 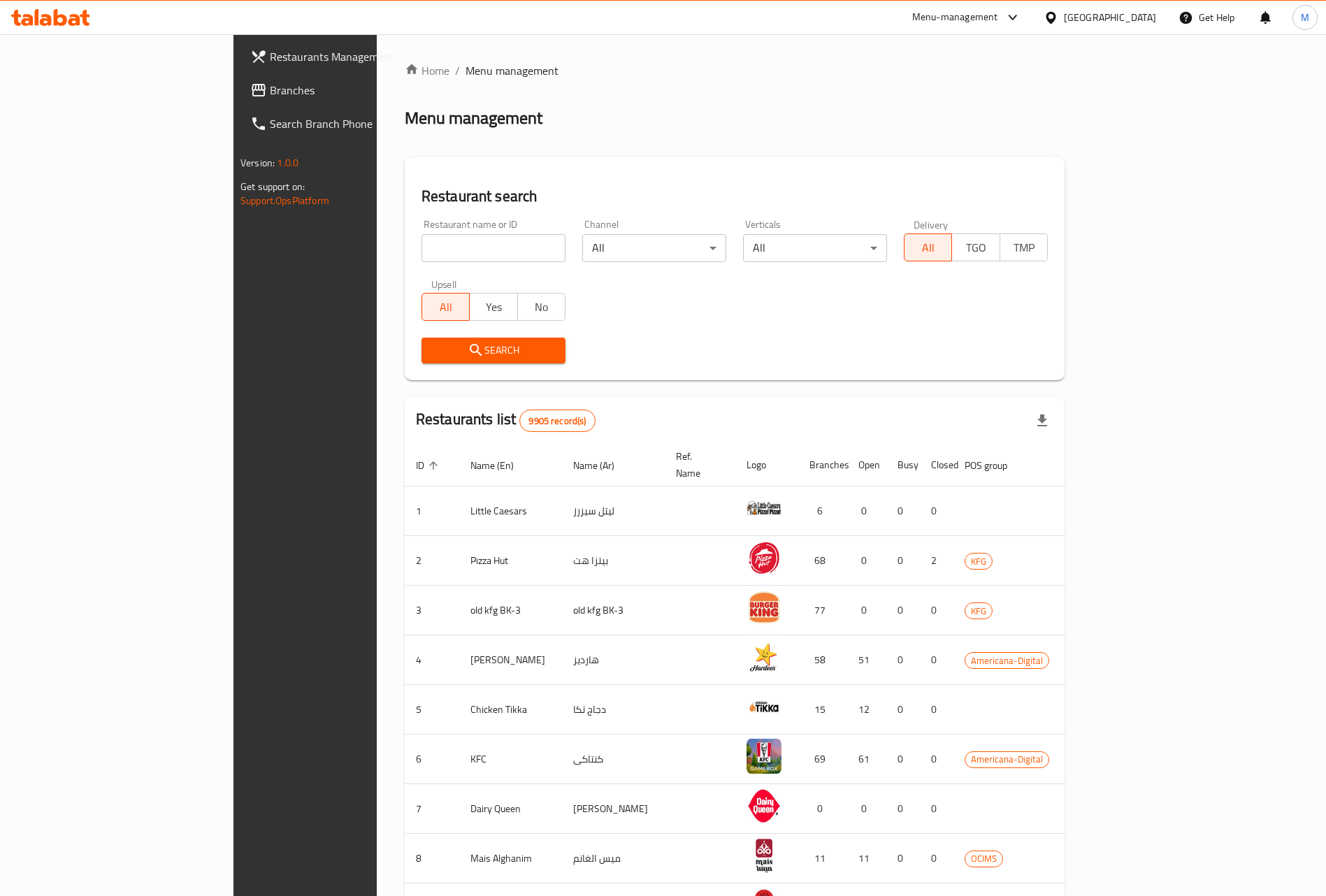 What do you see at coordinates (867, 660) in the screenshot?
I see `td: 51` at bounding box center [867, 660].